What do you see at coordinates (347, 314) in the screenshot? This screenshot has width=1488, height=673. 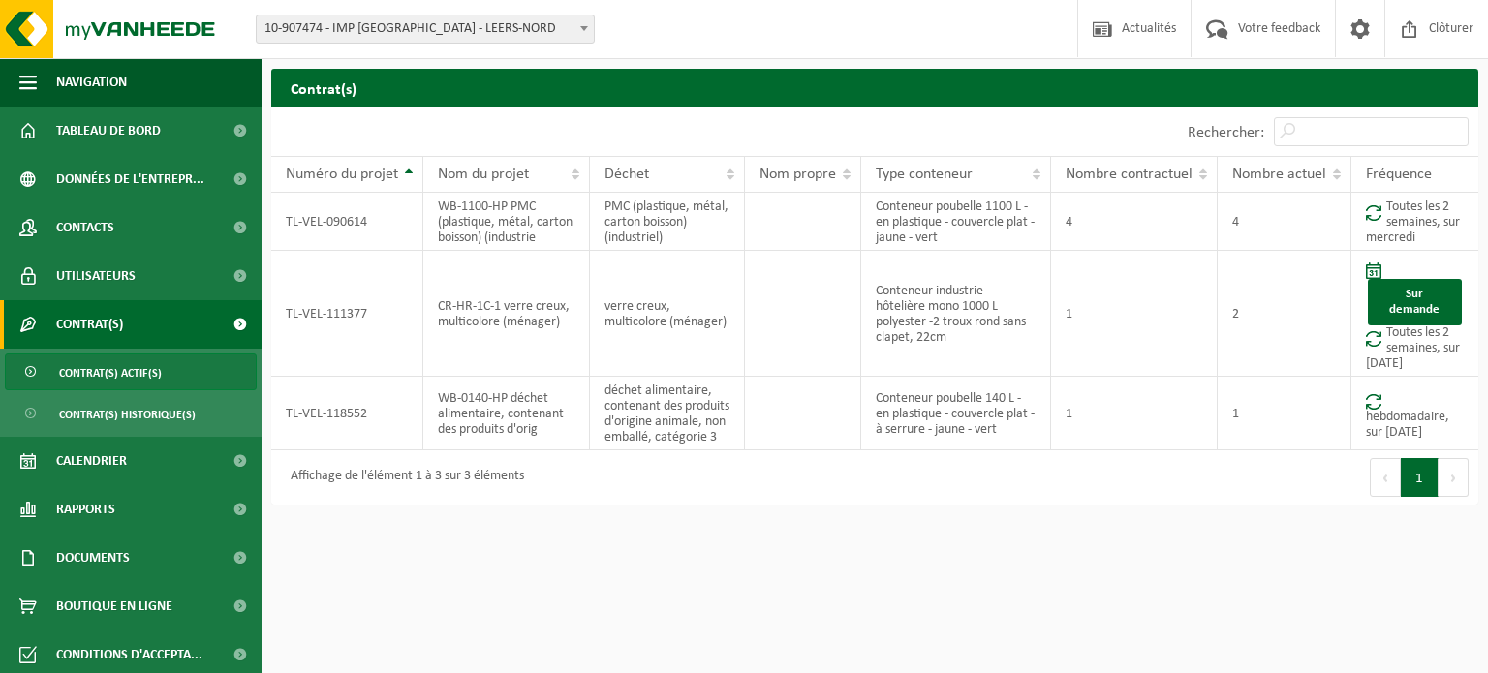 I see `td: TL-VEL-111377` at bounding box center [347, 314].